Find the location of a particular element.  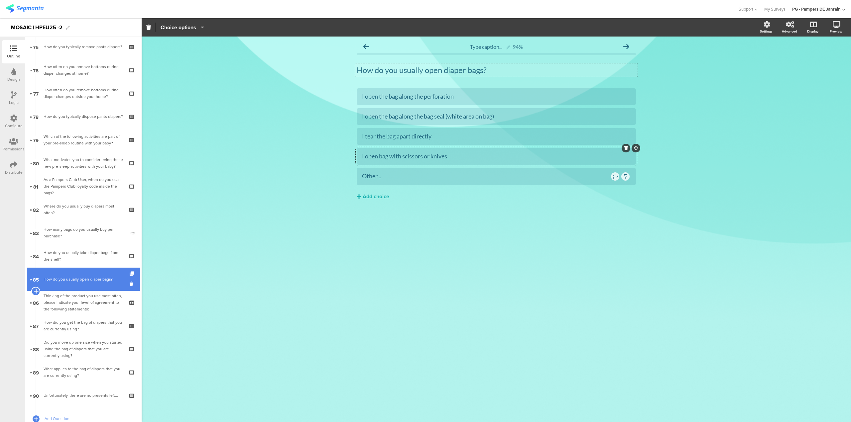

span: 75 is located at coordinates (36, 47).